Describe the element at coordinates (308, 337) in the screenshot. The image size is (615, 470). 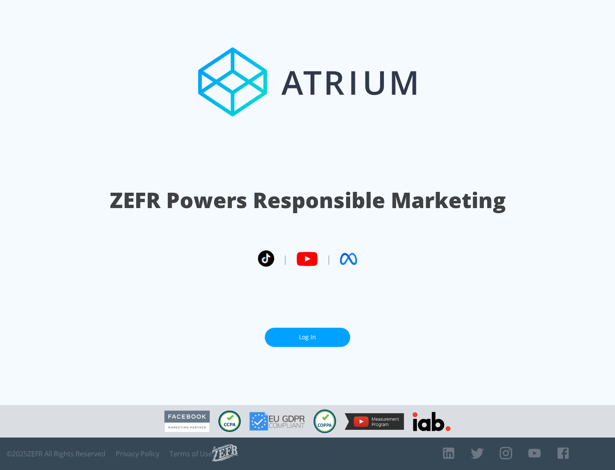
I see `a: Log In` at that location.